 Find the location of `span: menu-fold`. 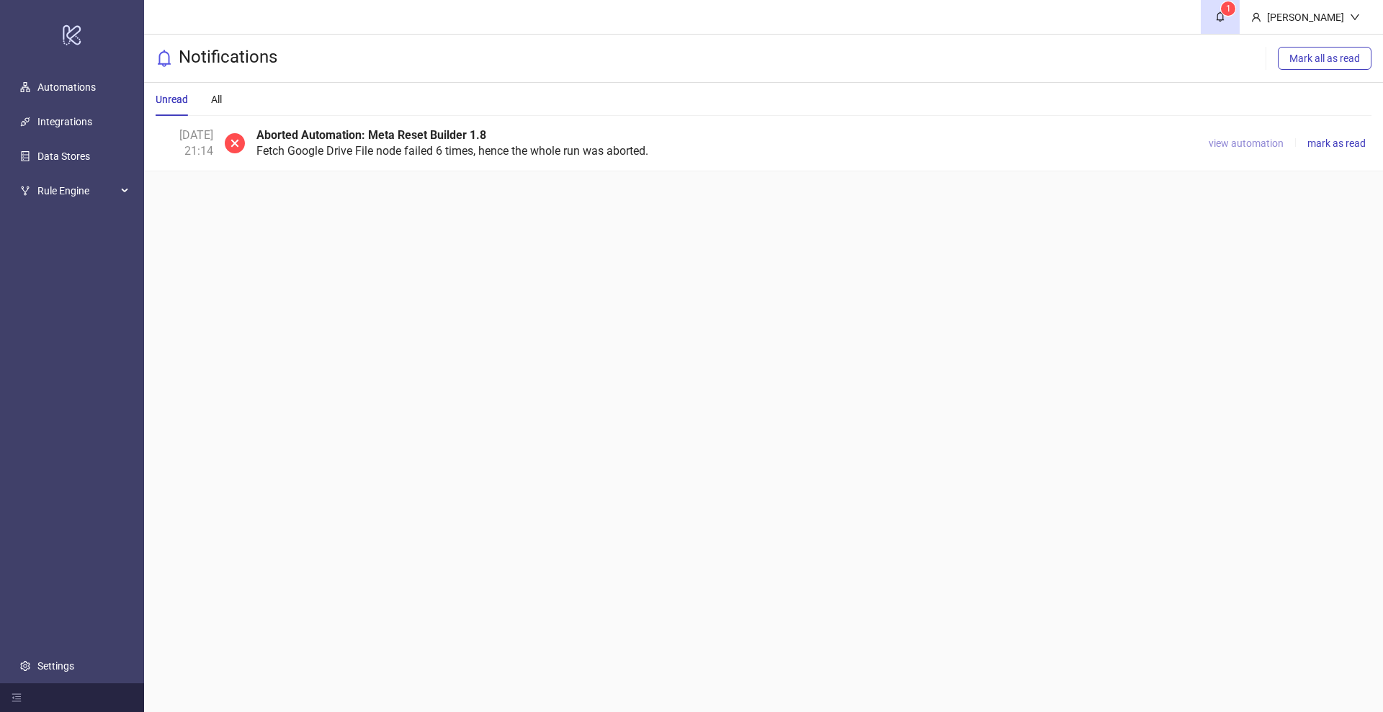

span: menu-fold is located at coordinates (17, 698).